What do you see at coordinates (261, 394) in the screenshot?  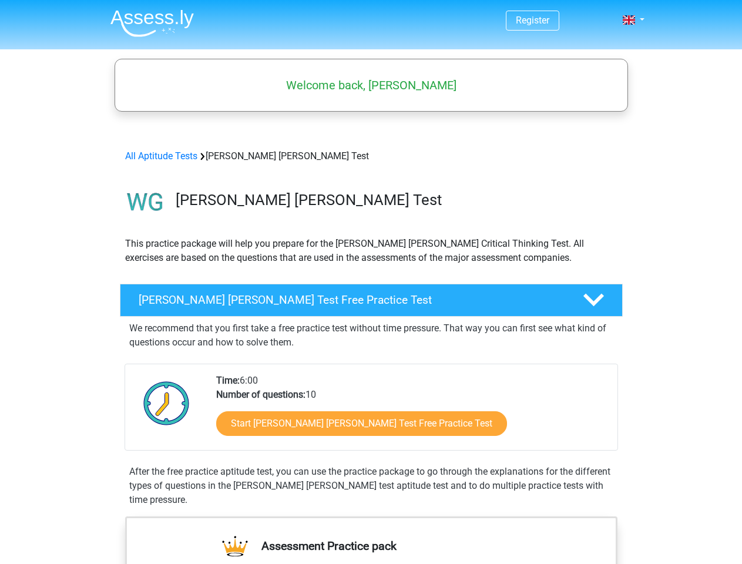 I see `b: Number of questions:` at bounding box center [261, 394].